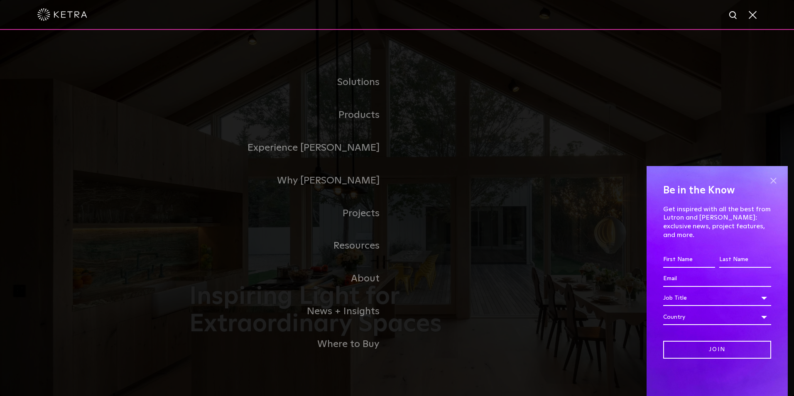 This screenshot has height=396, width=794. Describe the element at coordinates (745, 260) in the screenshot. I see `input: Last Name` at that location.